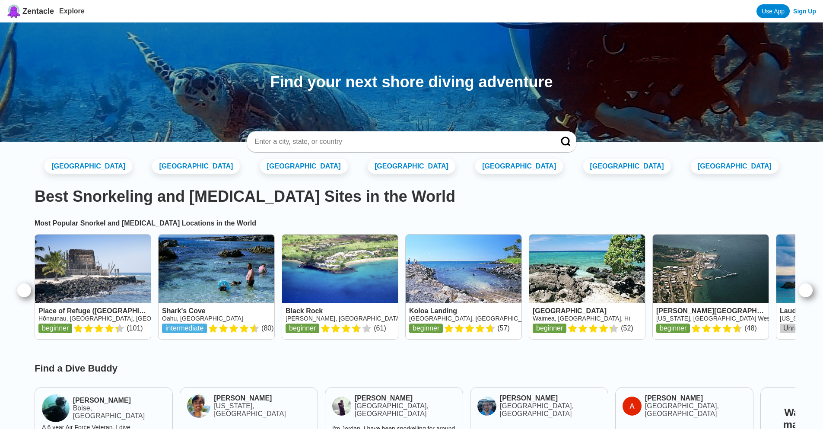 Image resolution: width=823 pixels, height=429 pixels. What do you see at coordinates (72, 11) in the screenshot?
I see `a: Explore` at bounding box center [72, 11].